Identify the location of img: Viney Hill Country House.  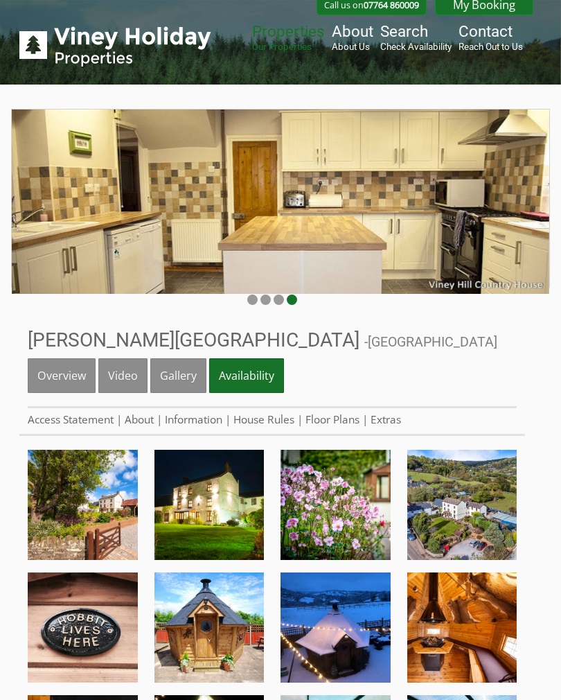
(335, 504).